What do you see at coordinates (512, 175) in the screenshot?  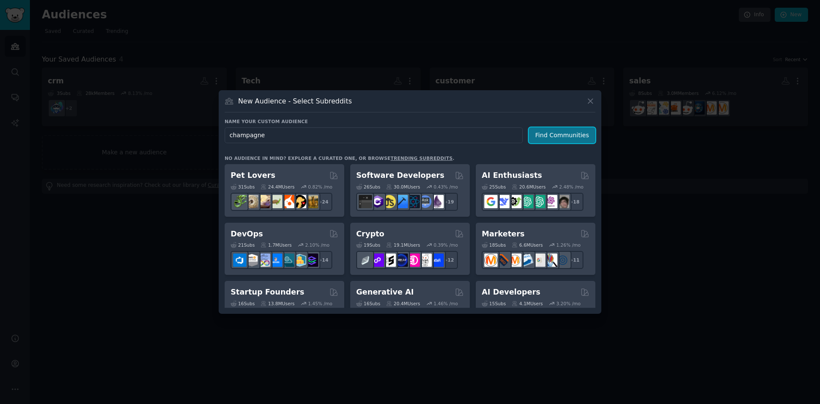 I see `h2: AI Enthusiasts` at bounding box center [512, 175].